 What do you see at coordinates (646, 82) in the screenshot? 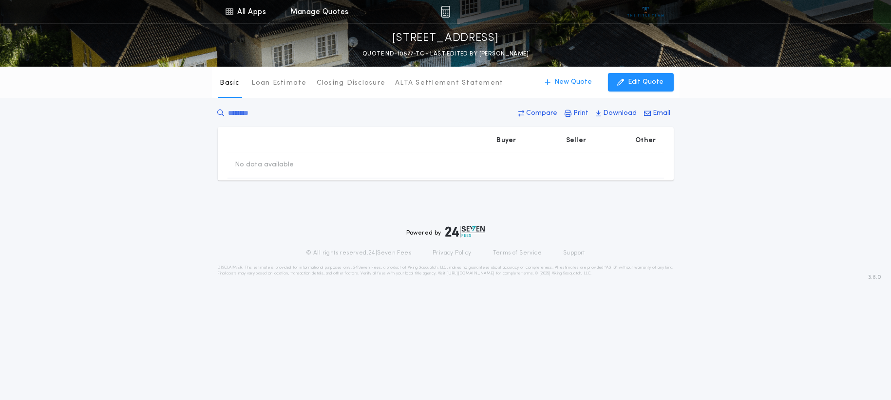
I see `p: Edit Quote` at bounding box center [646, 82].